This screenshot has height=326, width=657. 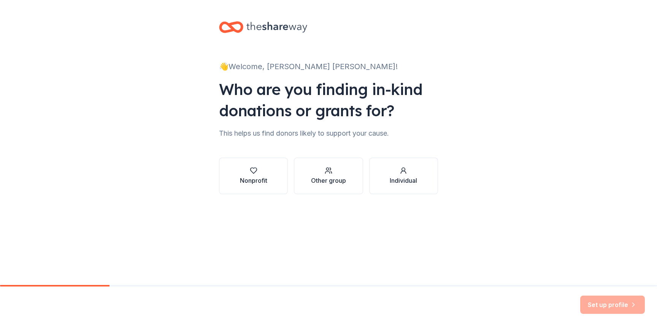 I want to click on div: Other group, so click(x=329, y=181).